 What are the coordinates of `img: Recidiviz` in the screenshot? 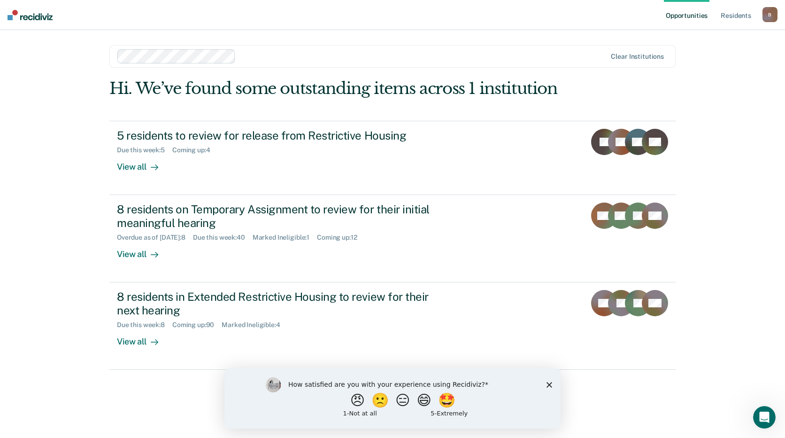 It's located at (30, 15).